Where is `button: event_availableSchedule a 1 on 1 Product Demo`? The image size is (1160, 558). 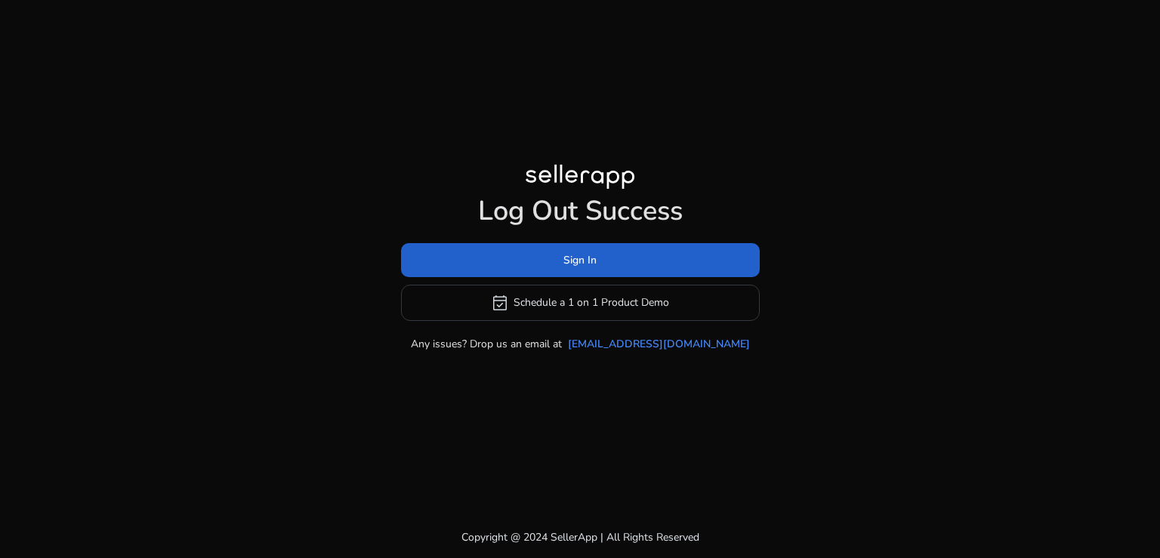 button: event_availableSchedule a 1 on 1 Product Demo is located at coordinates (580, 303).